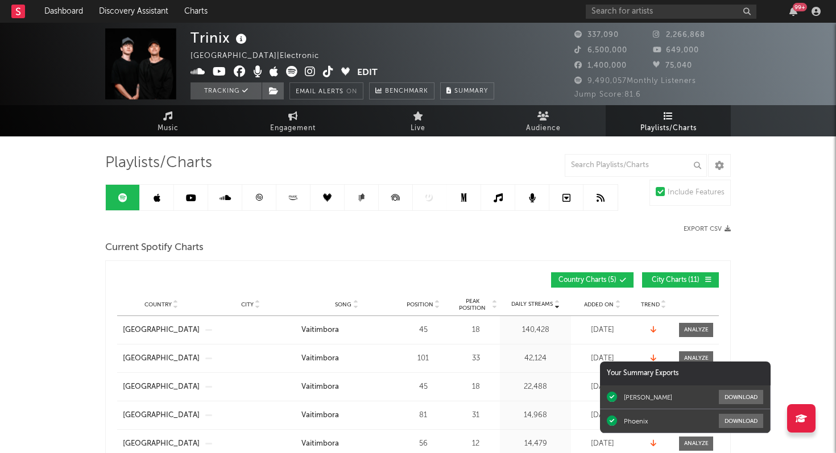  What do you see at coordinates (423, 359) in the screenshot?
I see `div: 101` at bounding box center [423, 359].